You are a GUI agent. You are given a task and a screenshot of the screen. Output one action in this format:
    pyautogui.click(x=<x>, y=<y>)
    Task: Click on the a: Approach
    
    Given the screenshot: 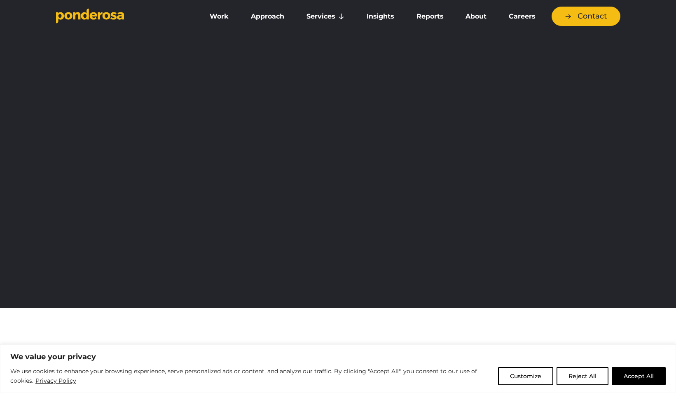 What is the action you would take?
    pyautogui.click(x=267, y=16)
    